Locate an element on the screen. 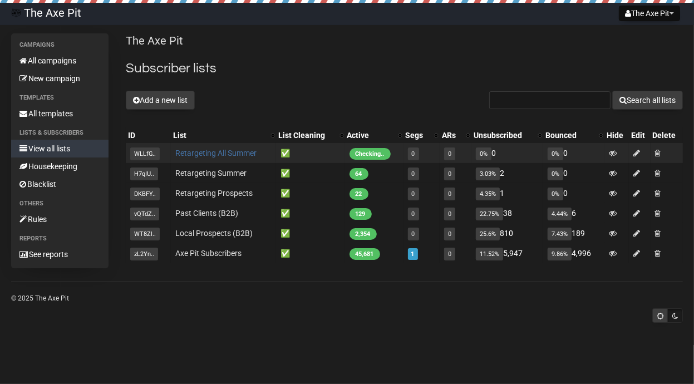 Image resolution: width=694 pixels, height=384 pixels. p: The Axe Pit is located at coordinates (404, 41).